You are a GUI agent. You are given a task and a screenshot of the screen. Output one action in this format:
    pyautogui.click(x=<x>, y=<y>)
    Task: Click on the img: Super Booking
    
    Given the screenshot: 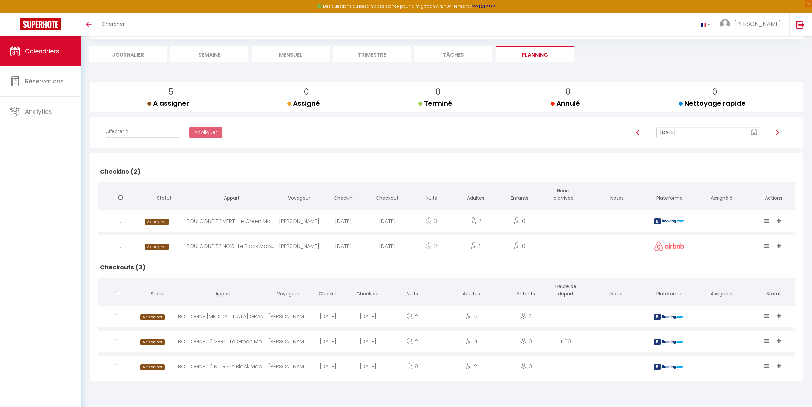 What is the action you would take?
    pyautogui.click(x=40, y=24)
    